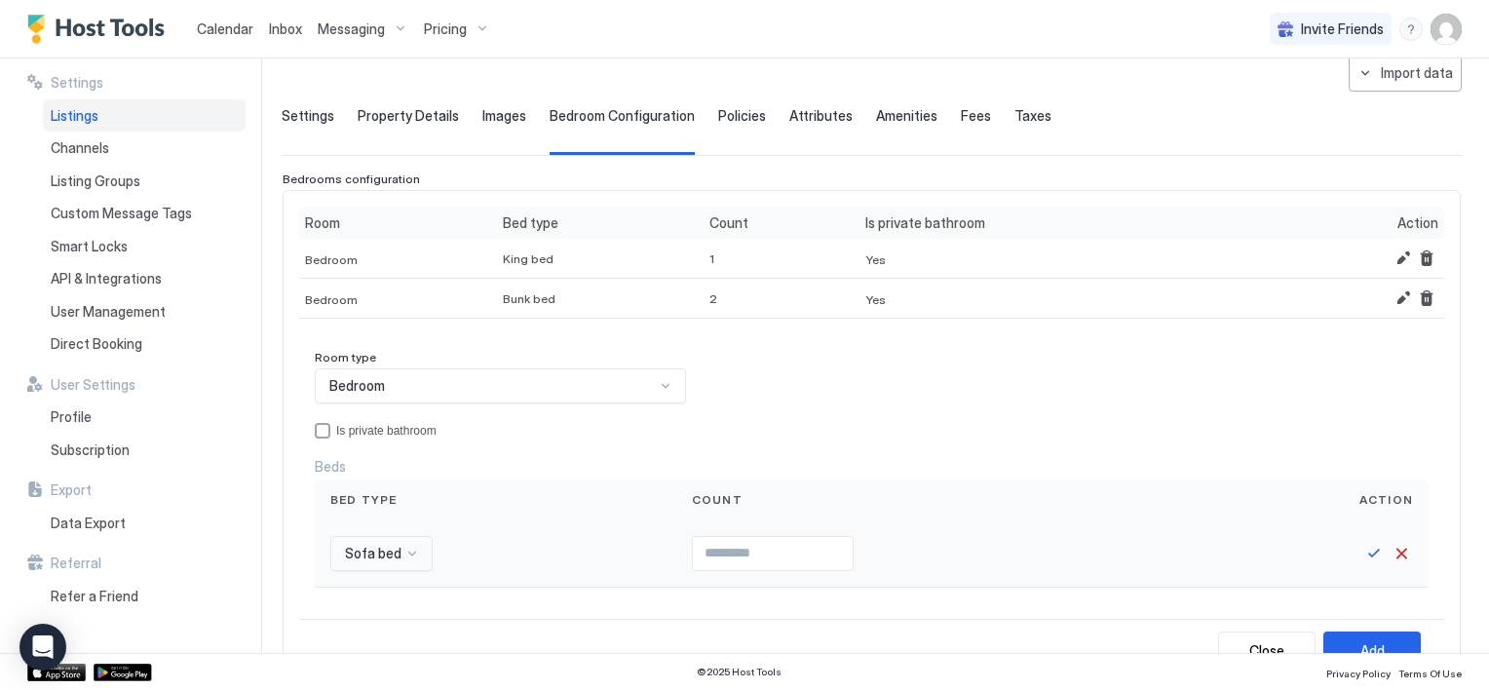 This screenshot has width=1489, height=690. I want to click on button: Cancel, so click(1402, 554).